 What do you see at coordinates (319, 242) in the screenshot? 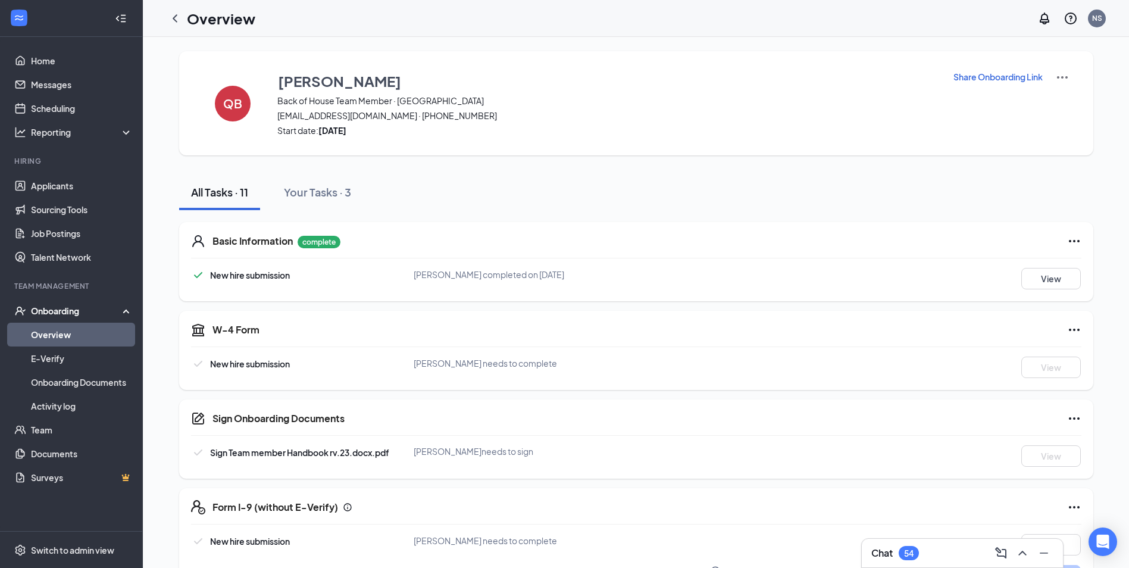
I see `p: complete` at bounding box center [319, 242].